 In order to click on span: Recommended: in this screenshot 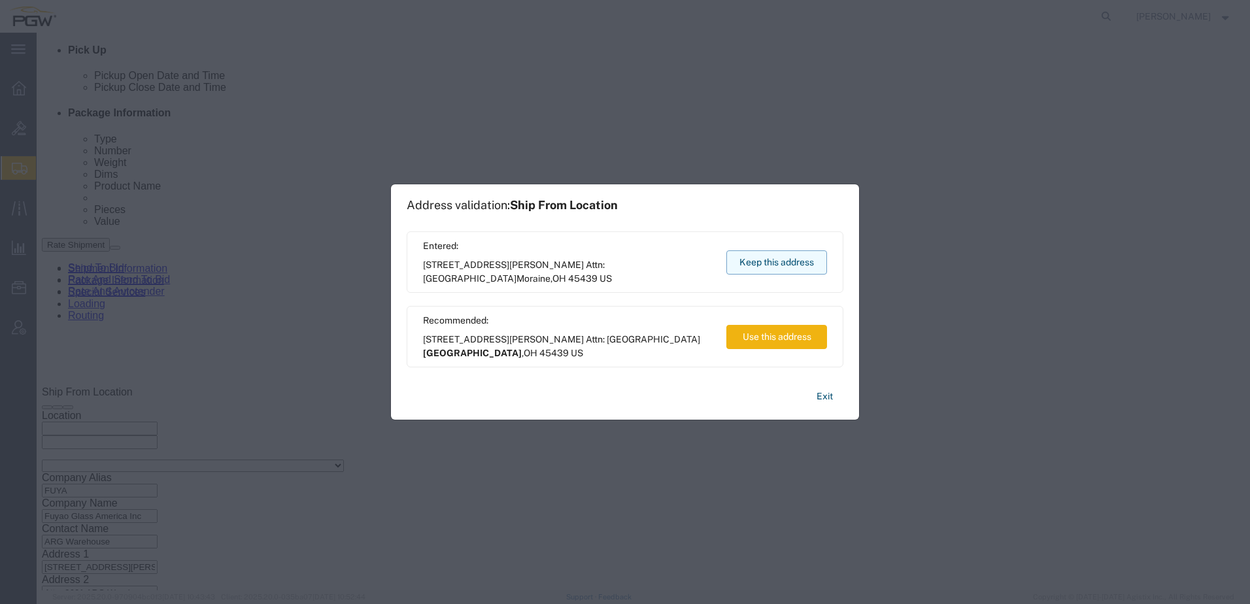, I will do `click(568, 320)`.